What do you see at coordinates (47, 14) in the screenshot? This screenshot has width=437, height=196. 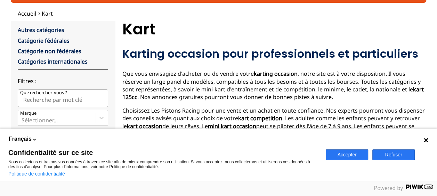 I see `span: Kart` at bounding box center [47, 14].